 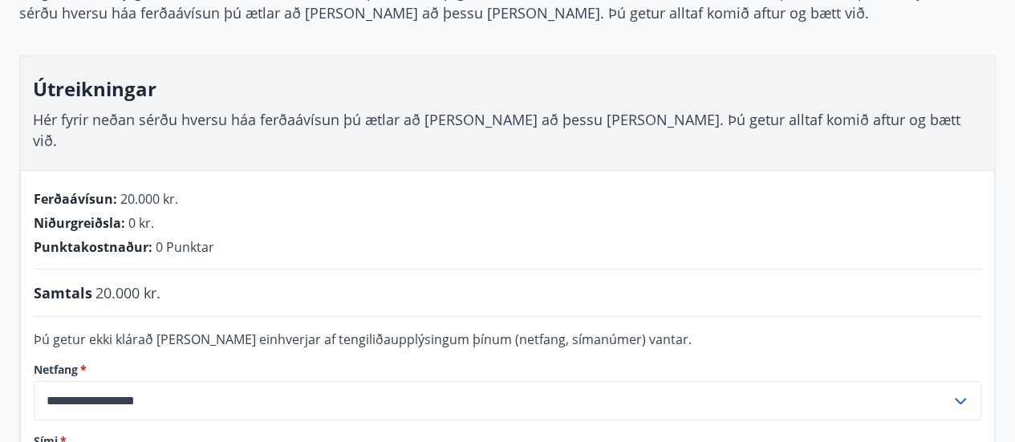 What do you see at coordinates (79, 223) in the screenshot?
I see `span: Niðurgreiðsla :` at bounding box center [79, 223].